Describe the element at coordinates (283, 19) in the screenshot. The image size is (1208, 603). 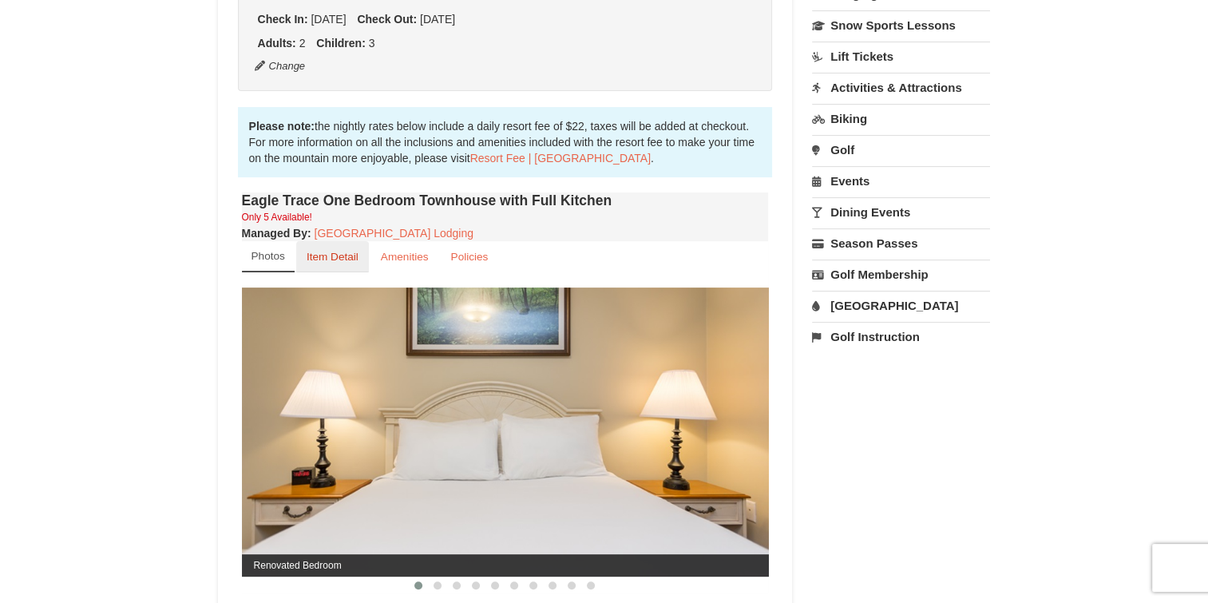
I see `strong: Check In:` at that location.